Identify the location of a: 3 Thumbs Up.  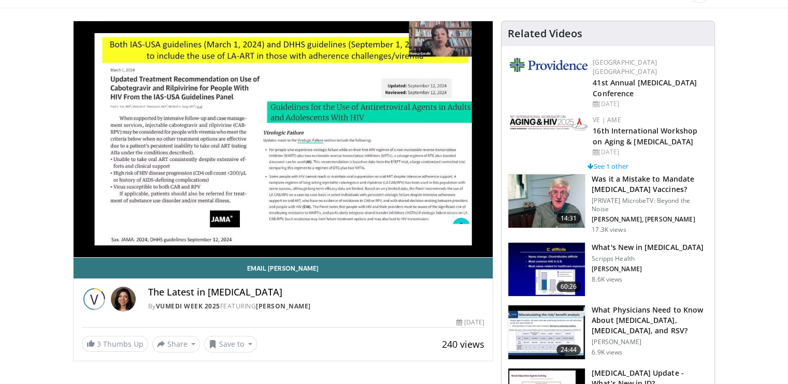
(115, 344).